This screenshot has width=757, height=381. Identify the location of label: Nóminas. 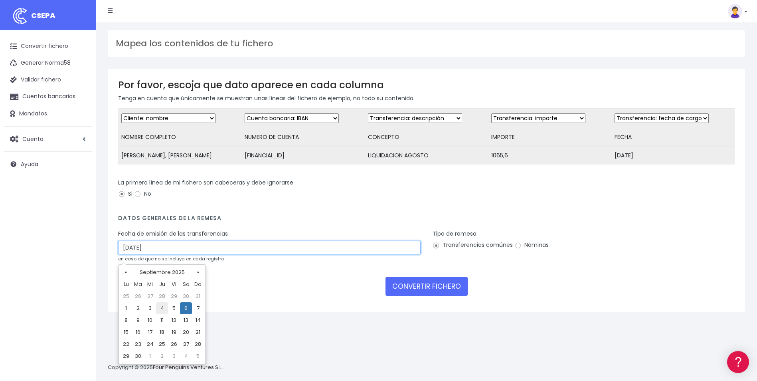
(531, 245).